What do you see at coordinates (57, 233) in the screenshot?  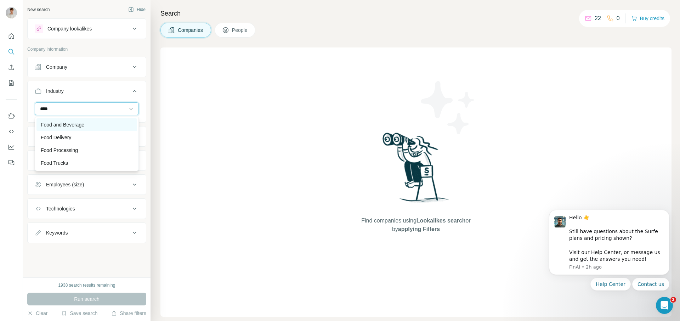 I see `div: Keywords` at bounding box center [57, 233].